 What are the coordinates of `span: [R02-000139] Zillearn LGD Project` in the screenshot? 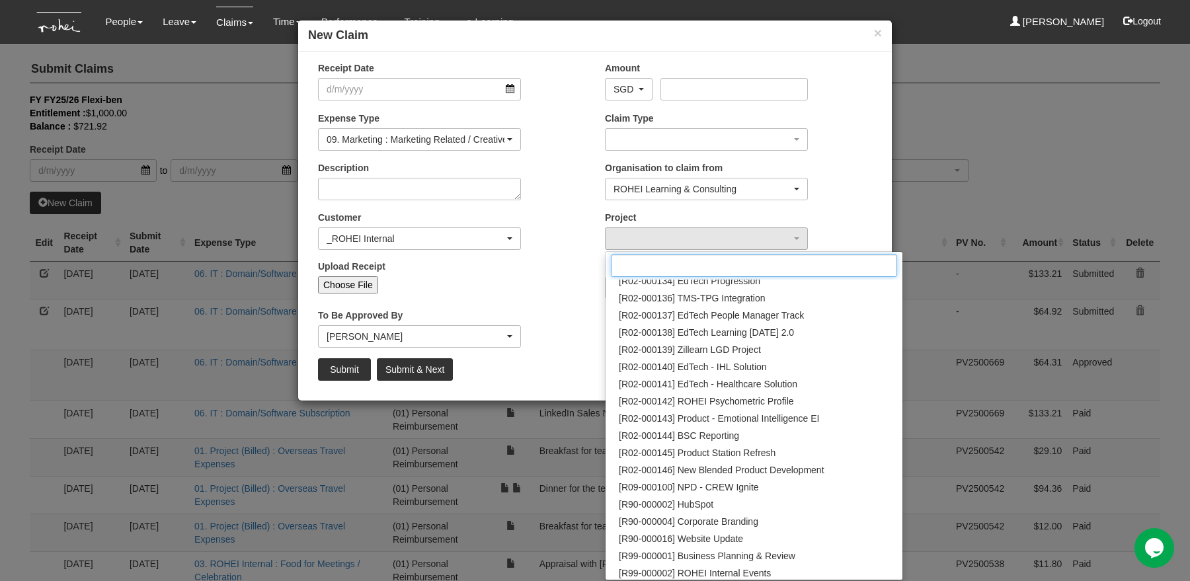 It's located at (690, 350).